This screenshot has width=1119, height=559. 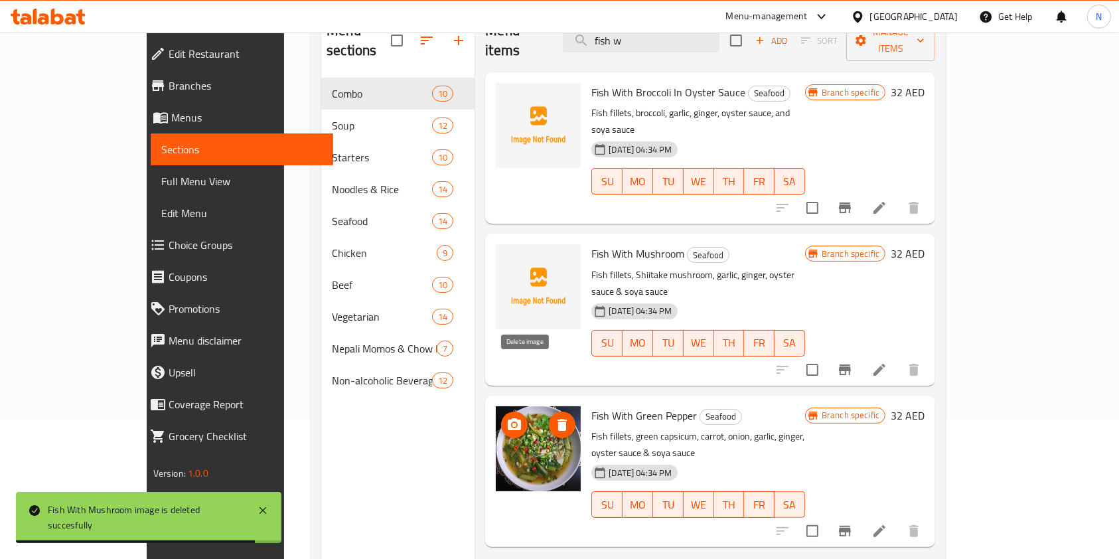 I want to click on span: Promotions, so click(x=246, y=309).